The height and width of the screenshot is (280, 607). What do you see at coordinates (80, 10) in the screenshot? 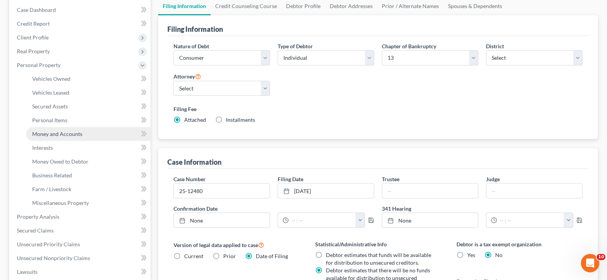
I see `a: Case Dashboard` at bounding box center [80, 10].